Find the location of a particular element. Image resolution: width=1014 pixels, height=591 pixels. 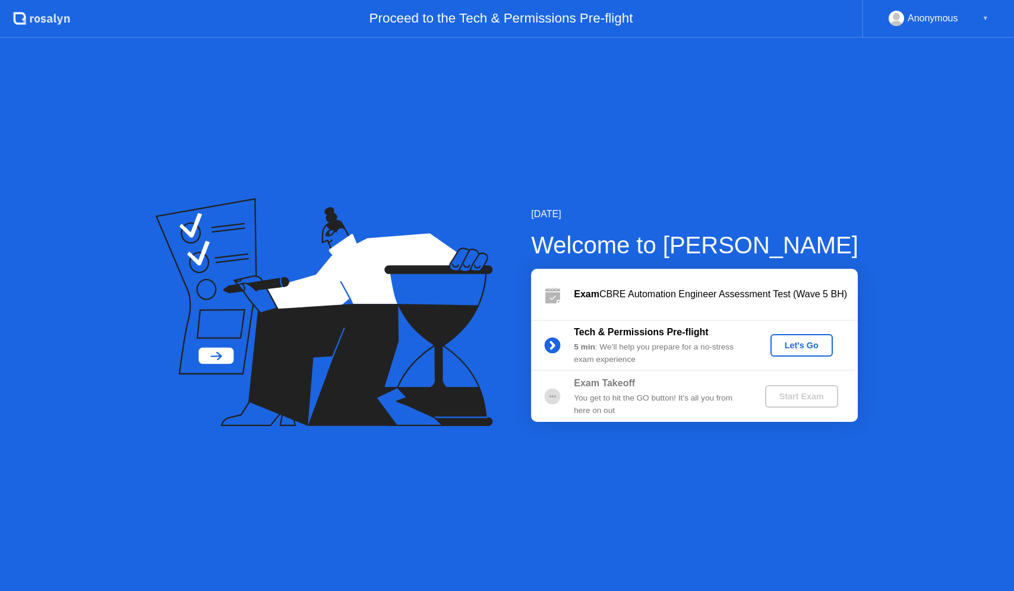

button: Start Exam is located at coordinates (801, 397).